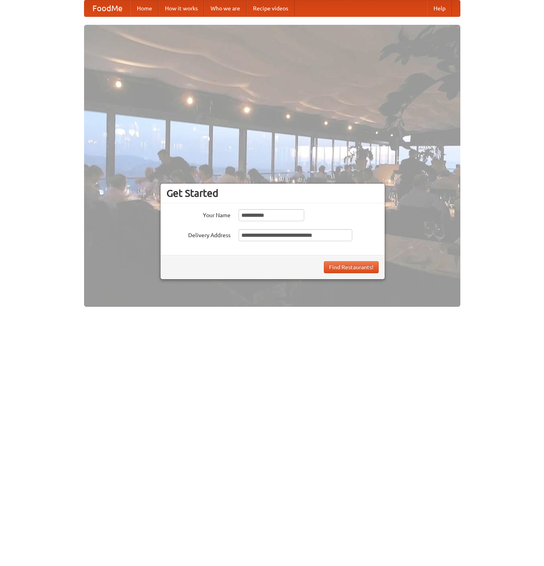 This screenshot has width=544, height=566. What do you see at coordinates (271, 8) in the screenshot?
I see `a: Recipe videos` at bounding box center [271, 8].